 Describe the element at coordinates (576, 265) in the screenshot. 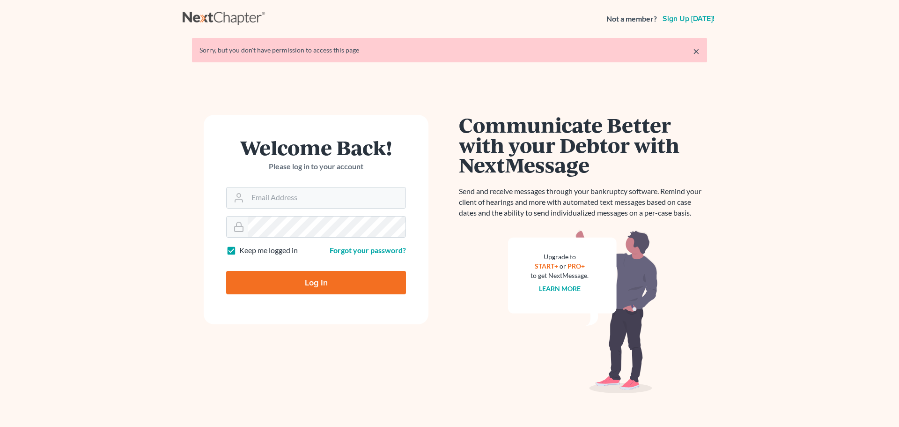

I see `a: PRO+` at that location.